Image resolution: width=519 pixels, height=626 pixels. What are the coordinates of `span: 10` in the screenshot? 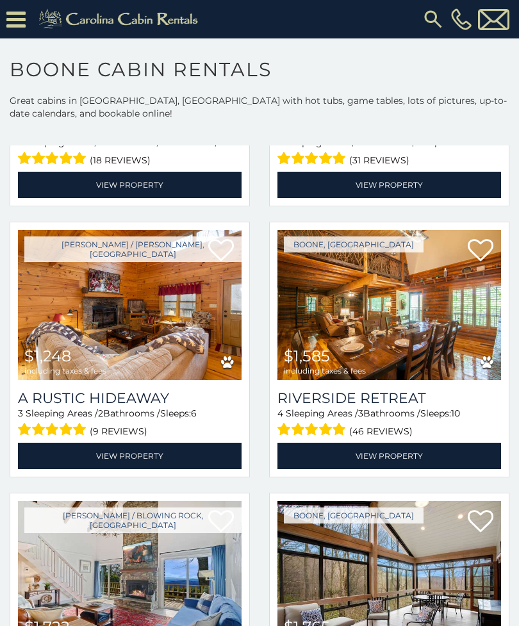 It's located at (455, 413).